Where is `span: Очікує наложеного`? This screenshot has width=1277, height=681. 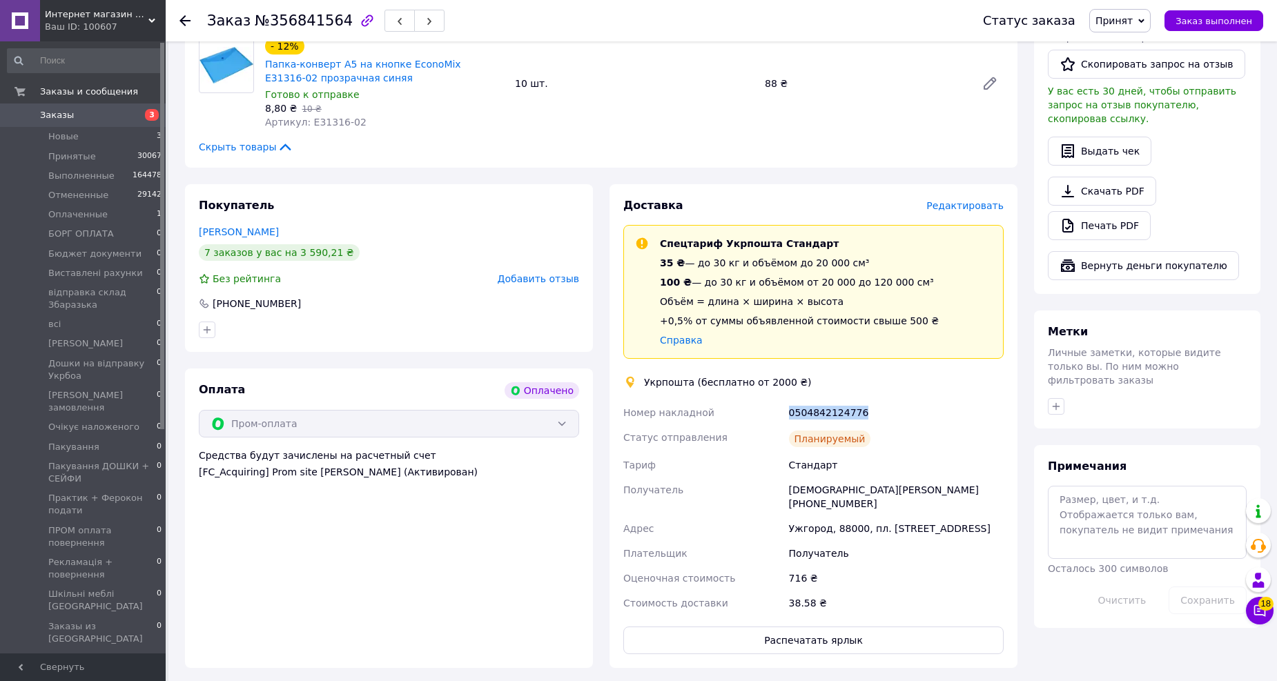 span: Очікує наложеного is located at coordinates (94, 427).